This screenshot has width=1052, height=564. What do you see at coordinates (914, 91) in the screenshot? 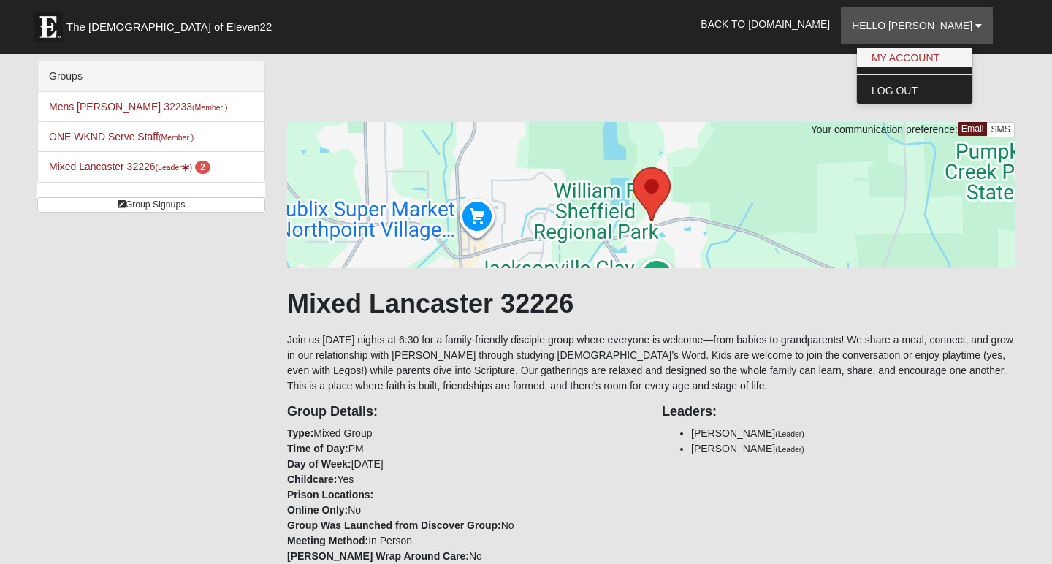
I see `a: Log Out` at bounding box center [914, 91].